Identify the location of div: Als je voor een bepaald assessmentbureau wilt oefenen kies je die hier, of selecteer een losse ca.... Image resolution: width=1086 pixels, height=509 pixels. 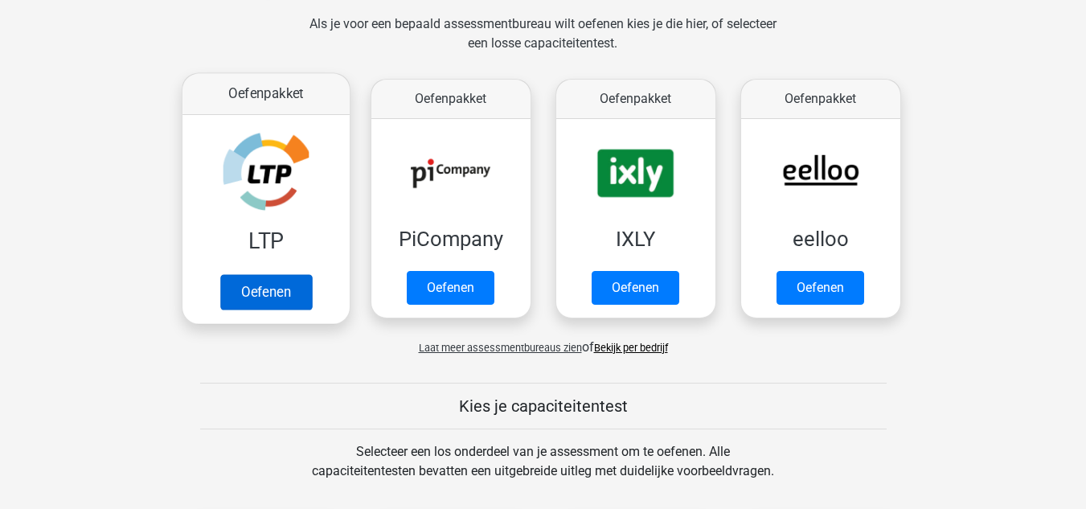
(543, 43).